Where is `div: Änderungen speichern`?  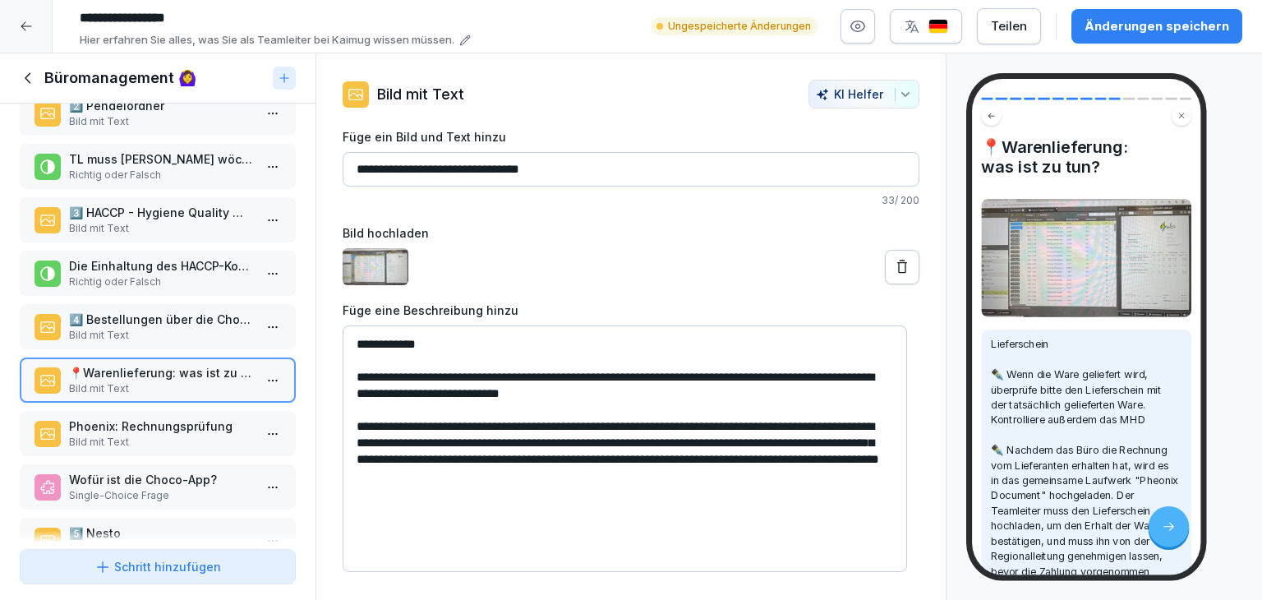
div: Änderungen speichern is located at coordinates (1157, 26).